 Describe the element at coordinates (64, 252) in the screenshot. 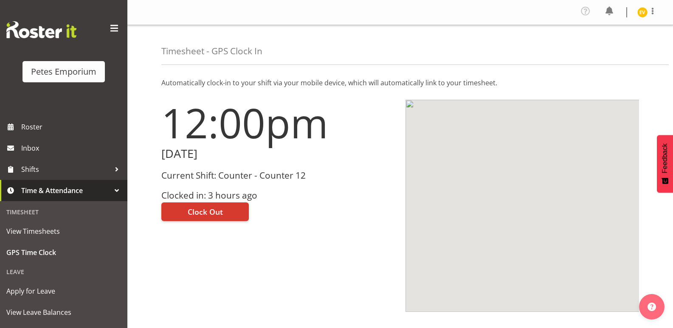

I see `a: GPS Time Clock` at that location.